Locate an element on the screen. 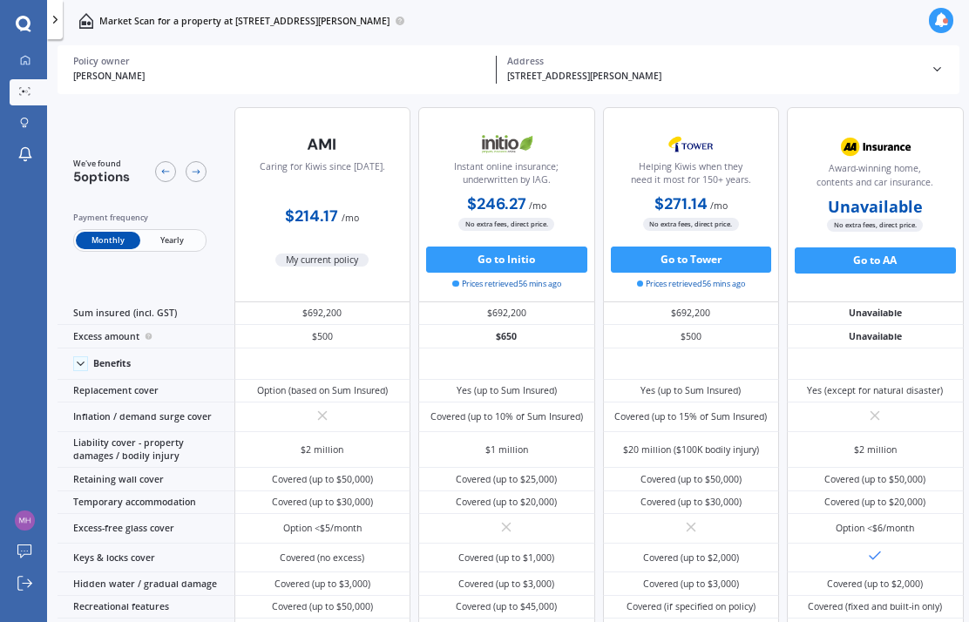  div: Option (based on Sum Insured) is located at coordinates (323, 391).